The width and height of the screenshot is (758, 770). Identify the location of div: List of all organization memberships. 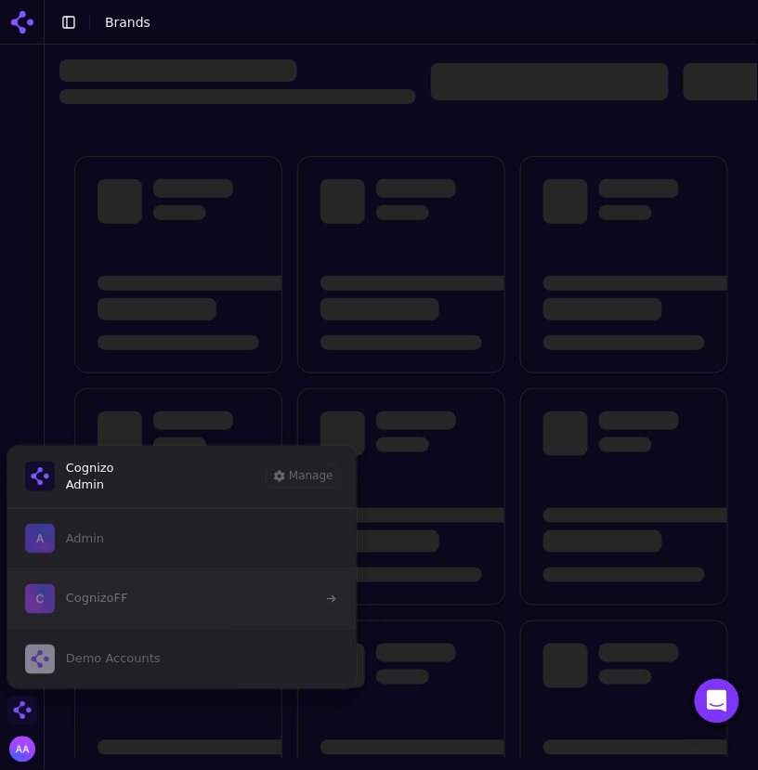
(182, 598).